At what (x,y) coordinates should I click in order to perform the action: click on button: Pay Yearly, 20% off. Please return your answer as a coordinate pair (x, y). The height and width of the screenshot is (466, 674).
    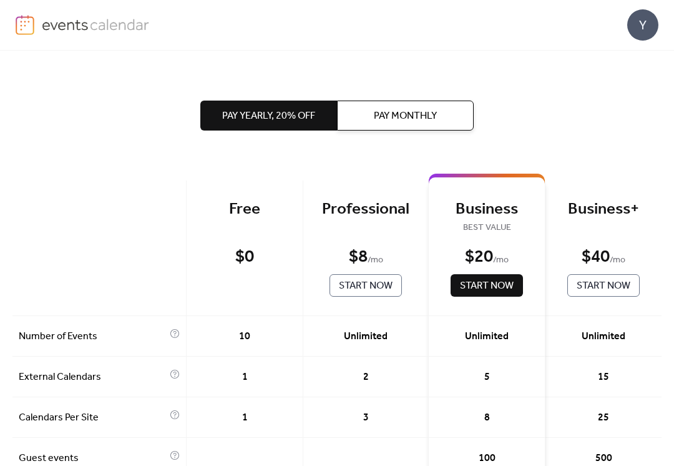
    Looking at the image, I should click on (268, 115).